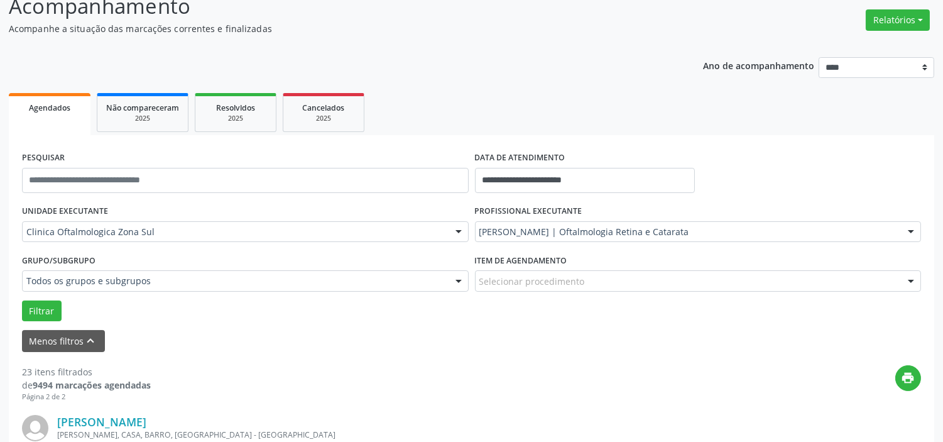 This screenshot has width=943, height=442. I want to click on span: Todos os grupos e subgrupos, so click(234, 281).